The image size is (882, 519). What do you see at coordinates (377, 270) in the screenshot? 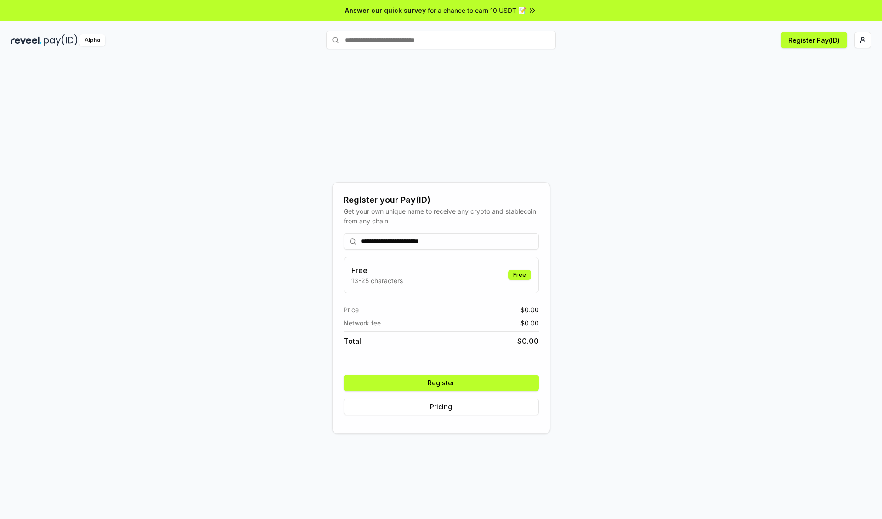
I see `h3: Free` at bounding box center [377, 270].